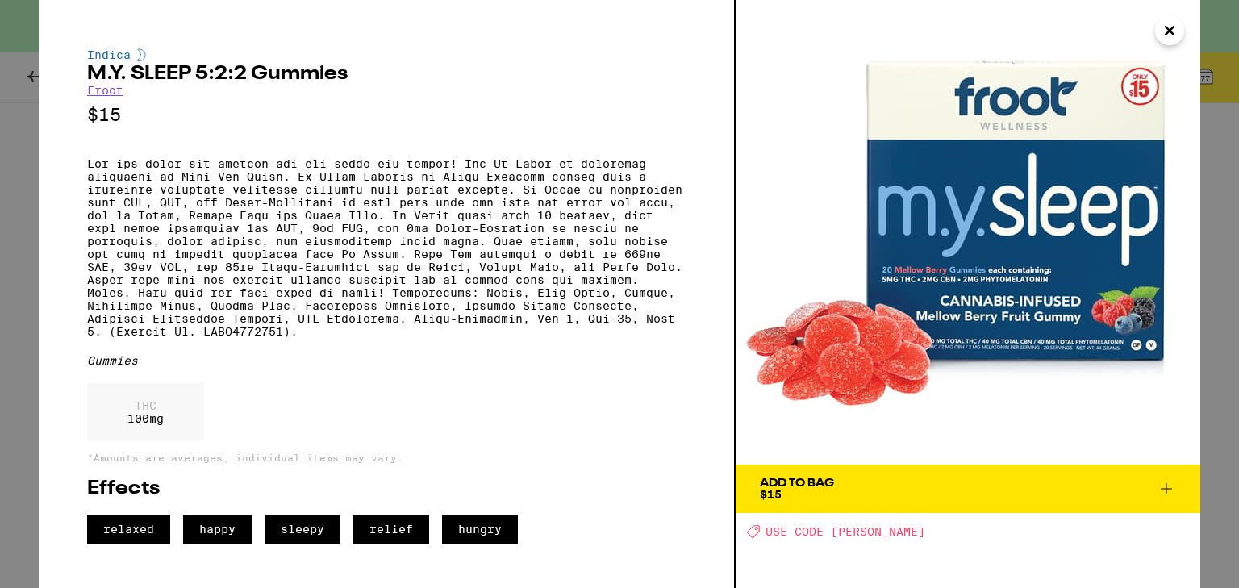 The width and height of the screenshot is (1239, 588). Describe the element at coordinates (1170, 31) in the screenshot. I see `button: Close` at that location.